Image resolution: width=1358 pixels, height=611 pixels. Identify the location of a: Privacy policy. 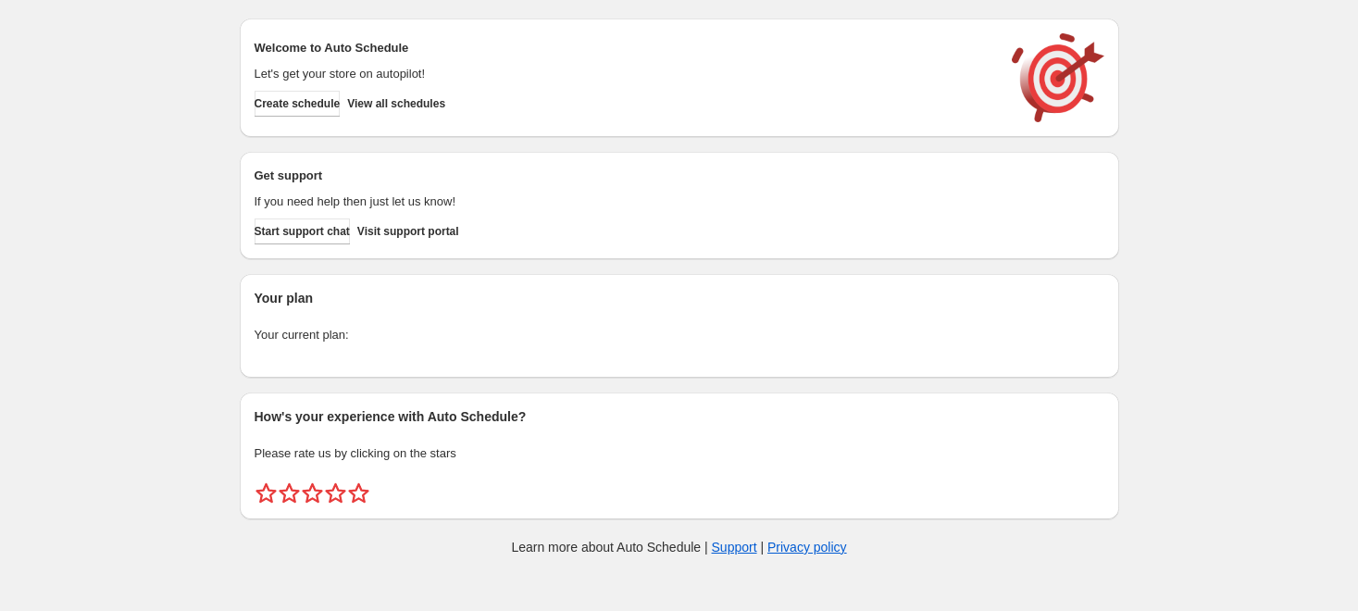
(807, 547).